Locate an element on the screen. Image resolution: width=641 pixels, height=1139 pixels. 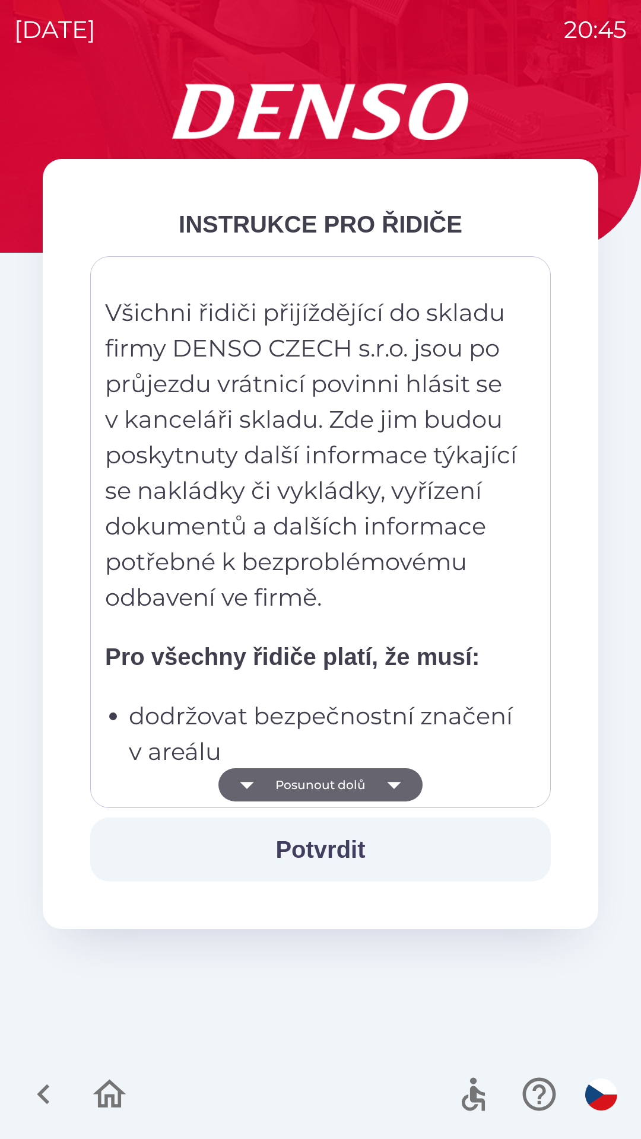
button: Posunout dolů is located at coordinates (320, 785).